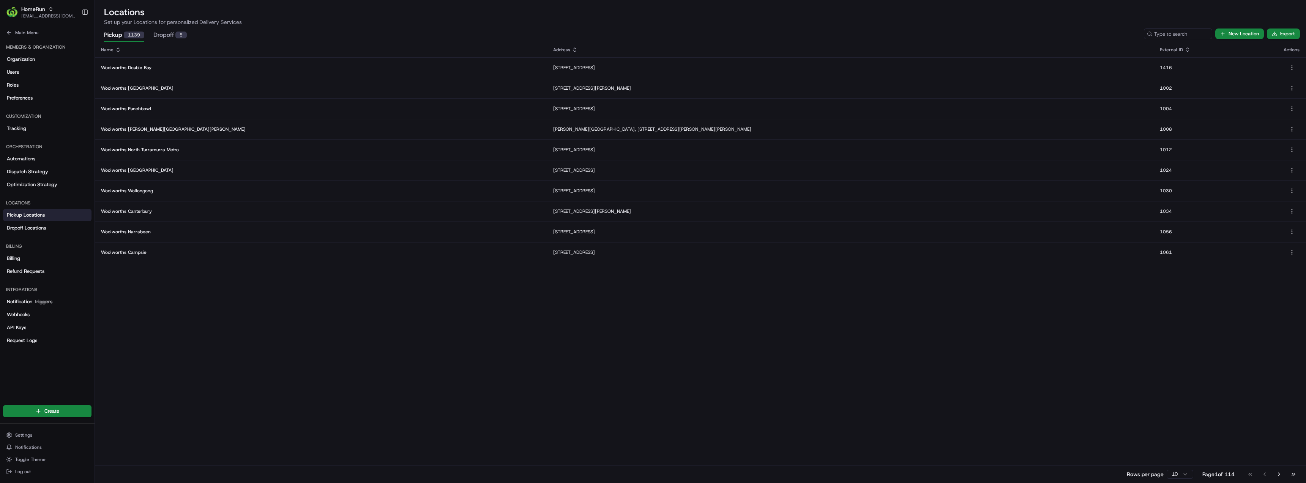  Describe the element at coordinates (181, 35) in the screenshot. I see `div: 5` at that location.